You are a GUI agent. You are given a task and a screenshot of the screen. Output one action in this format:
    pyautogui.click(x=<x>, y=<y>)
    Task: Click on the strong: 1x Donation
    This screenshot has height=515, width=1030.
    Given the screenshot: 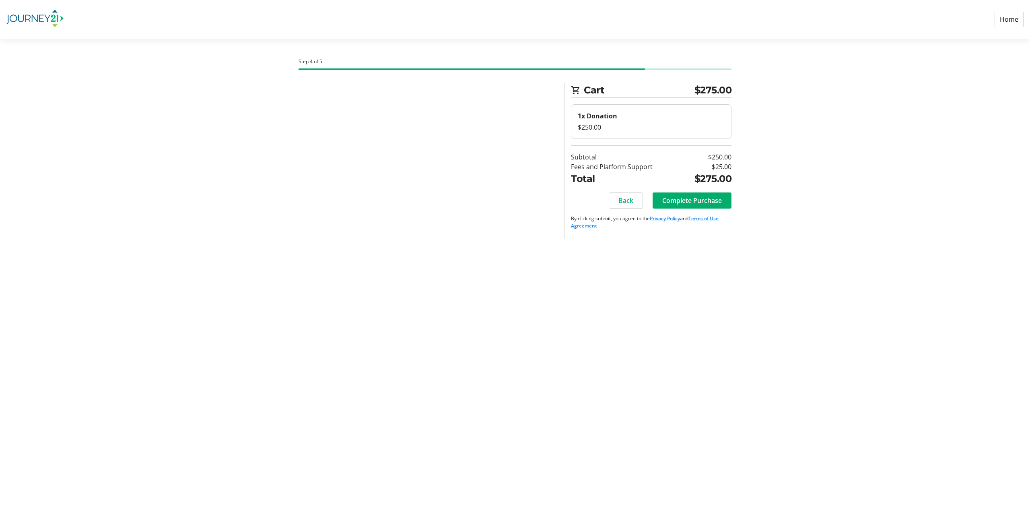 What is the action you would take?
    pyautogui.click(x=598, y=116)
    